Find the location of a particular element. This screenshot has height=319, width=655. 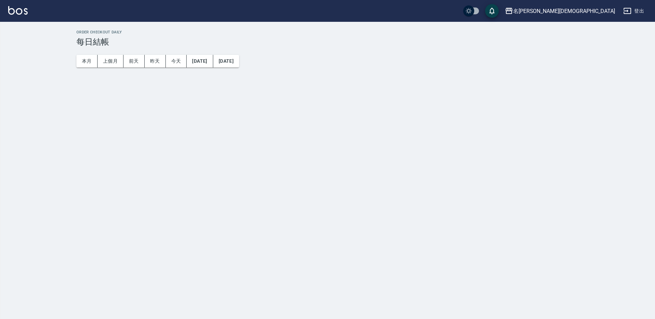

button: save is located at coordinates (492, 11).